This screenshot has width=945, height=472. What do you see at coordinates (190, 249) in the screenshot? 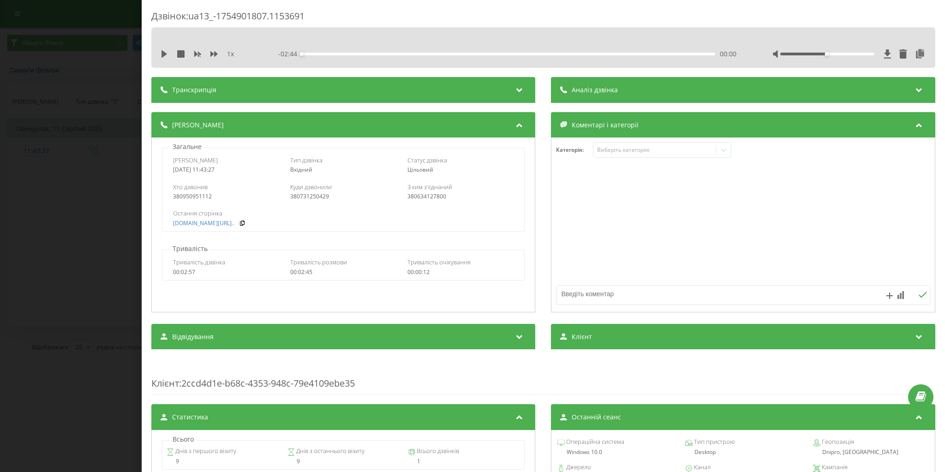
I see `p: Тривалість` at bounding box center [190, 249].